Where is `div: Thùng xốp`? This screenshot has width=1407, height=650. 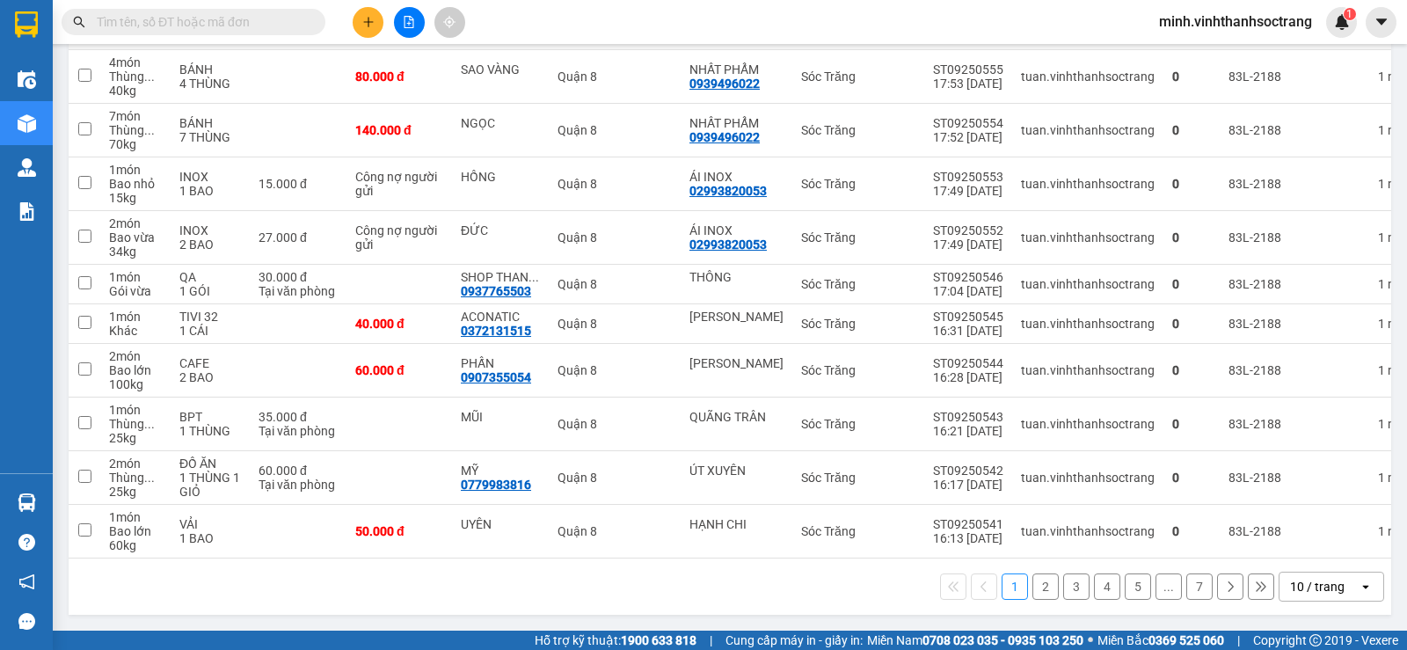
div: Thùng xốp is located at coordinates (135, 477).